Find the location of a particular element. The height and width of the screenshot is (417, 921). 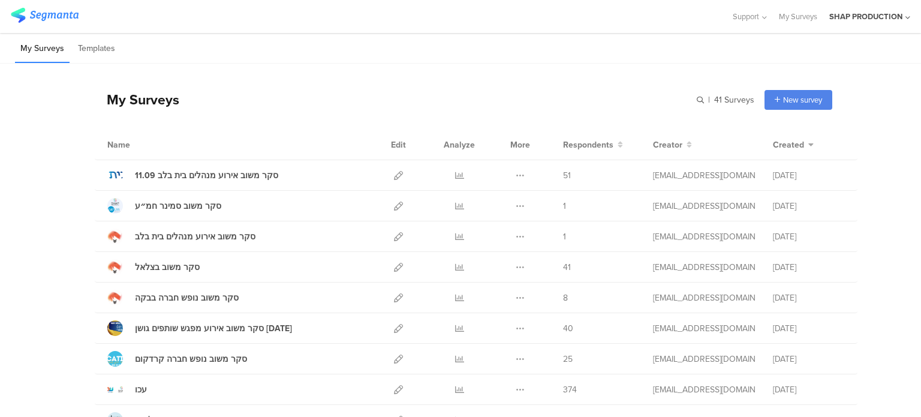

span: 41 Surveys is located at coordinates (734, 100).